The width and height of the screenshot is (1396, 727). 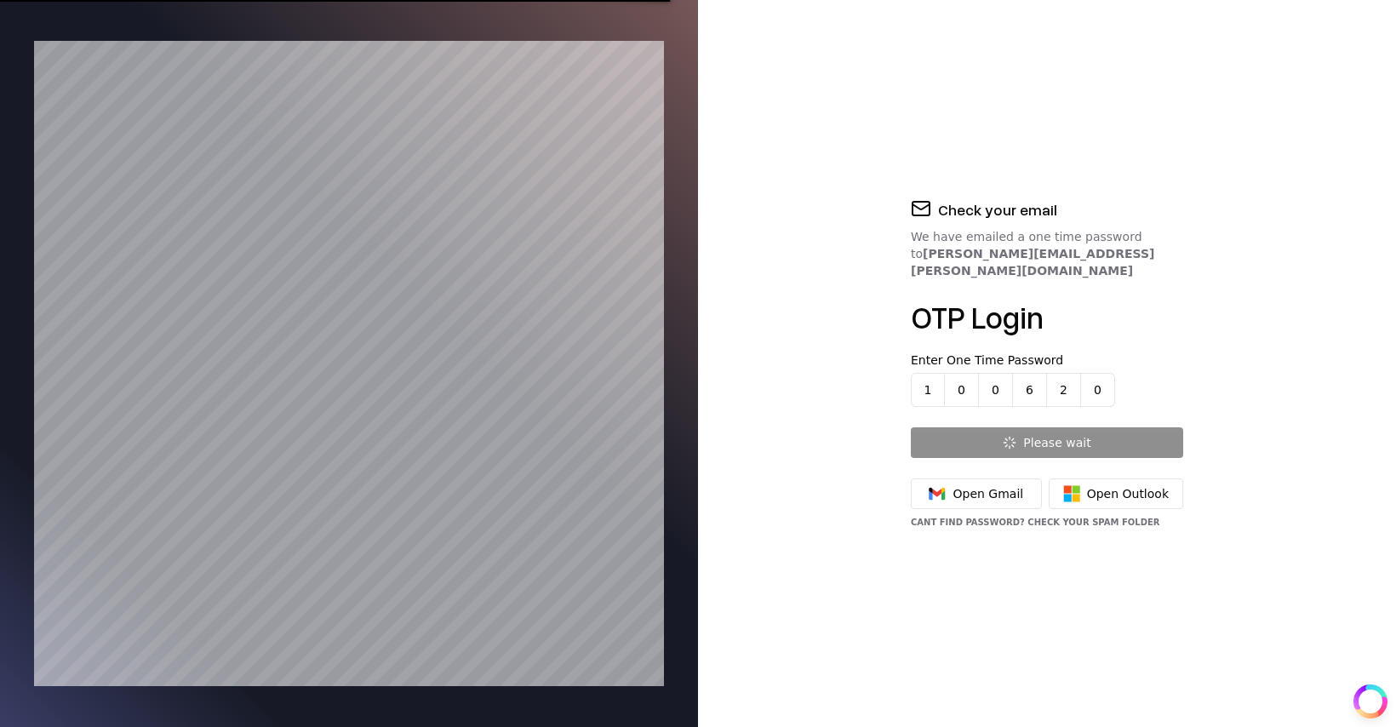 What do you see at coordinates (1047, 254) in the screenshot?
I see `div: We have emailed a one time password to` at bounding box center [1047, 254].